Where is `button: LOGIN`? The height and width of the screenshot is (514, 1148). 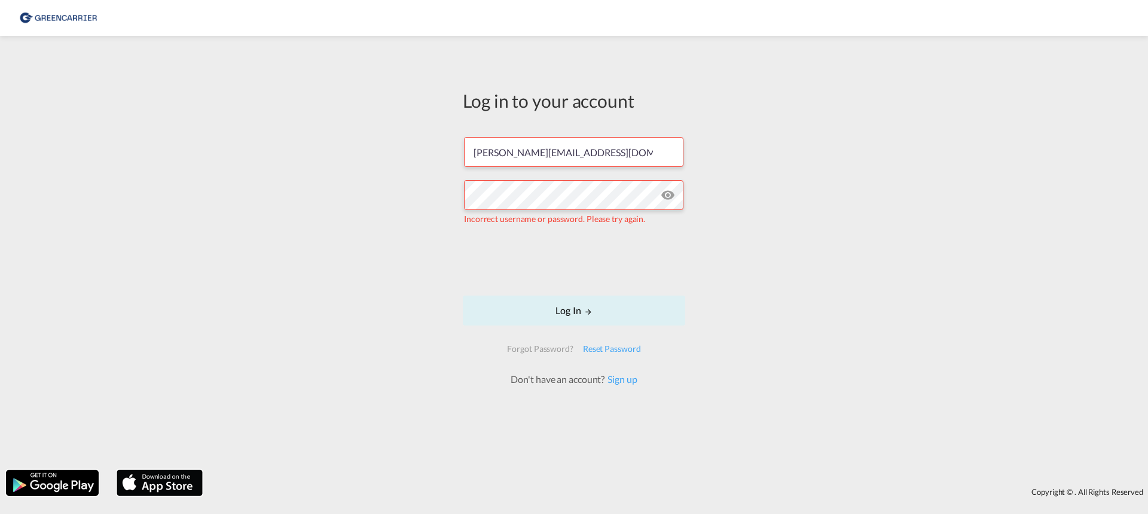 button: LOGIN is located at coordinates (574, 310).